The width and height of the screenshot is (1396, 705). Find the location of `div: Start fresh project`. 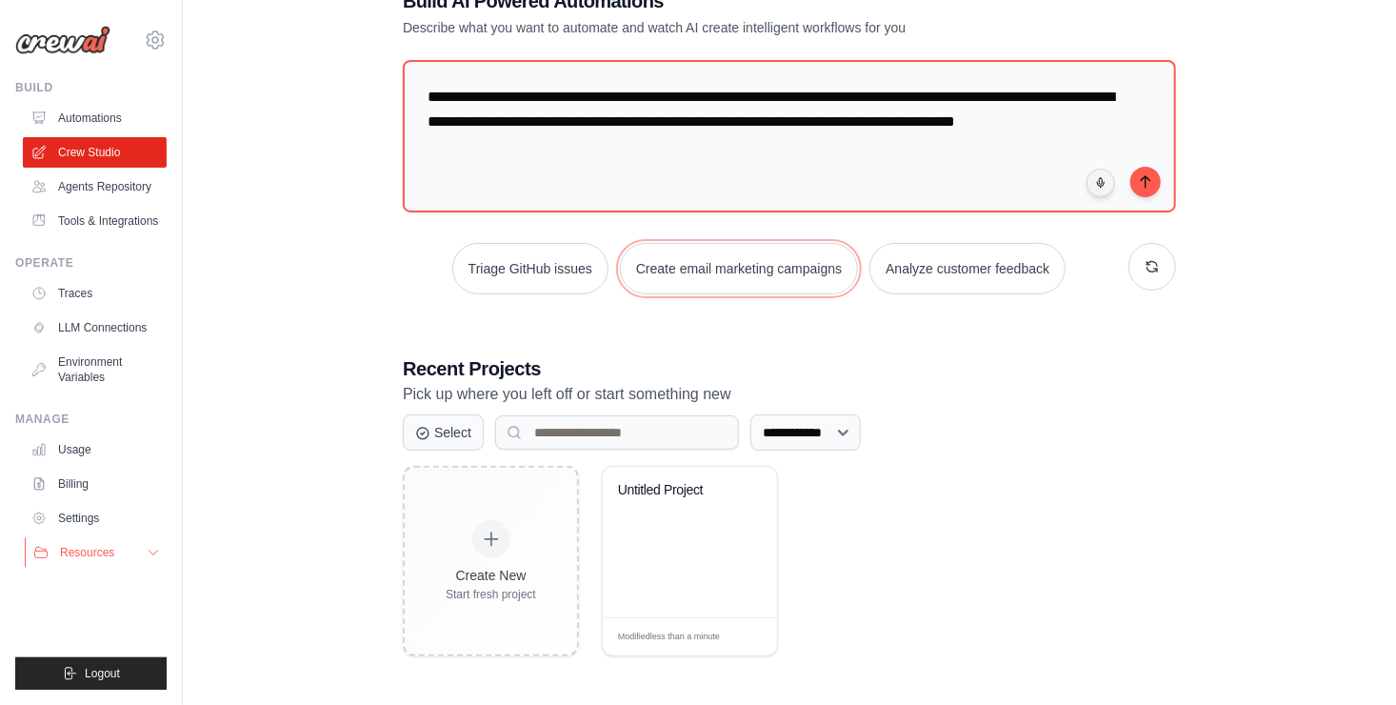

div: Start fresh project is located at coordinates (490, 594).